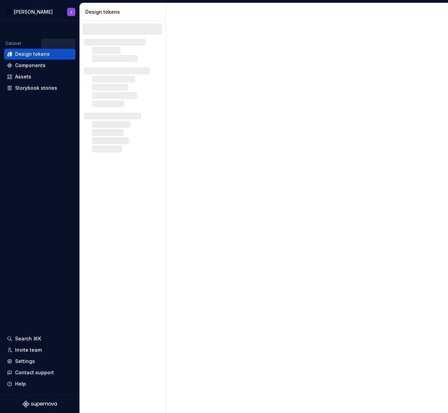  What do you see at coordinates (25, 362) in the screenshot?
I see `div: Settings` at bounding box center [25, 362].